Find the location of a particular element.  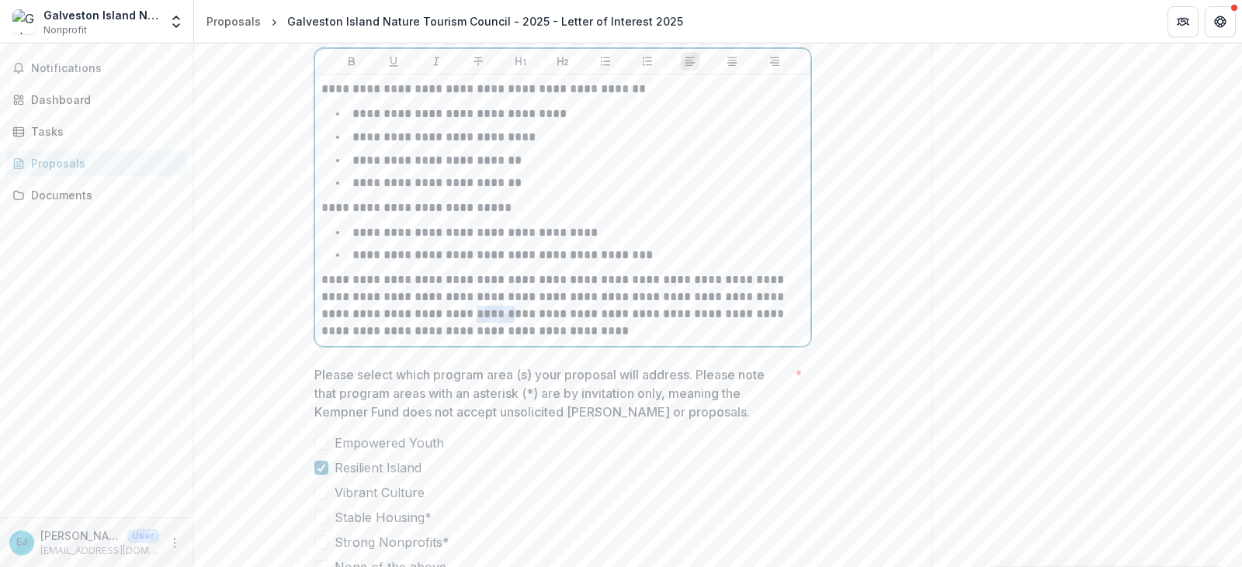

button: Notifications is located at coordinates (96, 68).